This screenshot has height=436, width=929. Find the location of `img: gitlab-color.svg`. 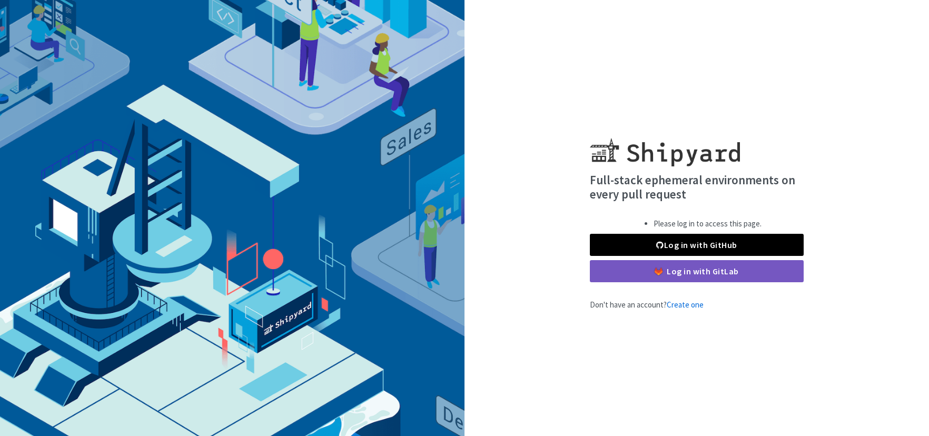

img: gitlab-color.svg is located at coordinates (658, 271).